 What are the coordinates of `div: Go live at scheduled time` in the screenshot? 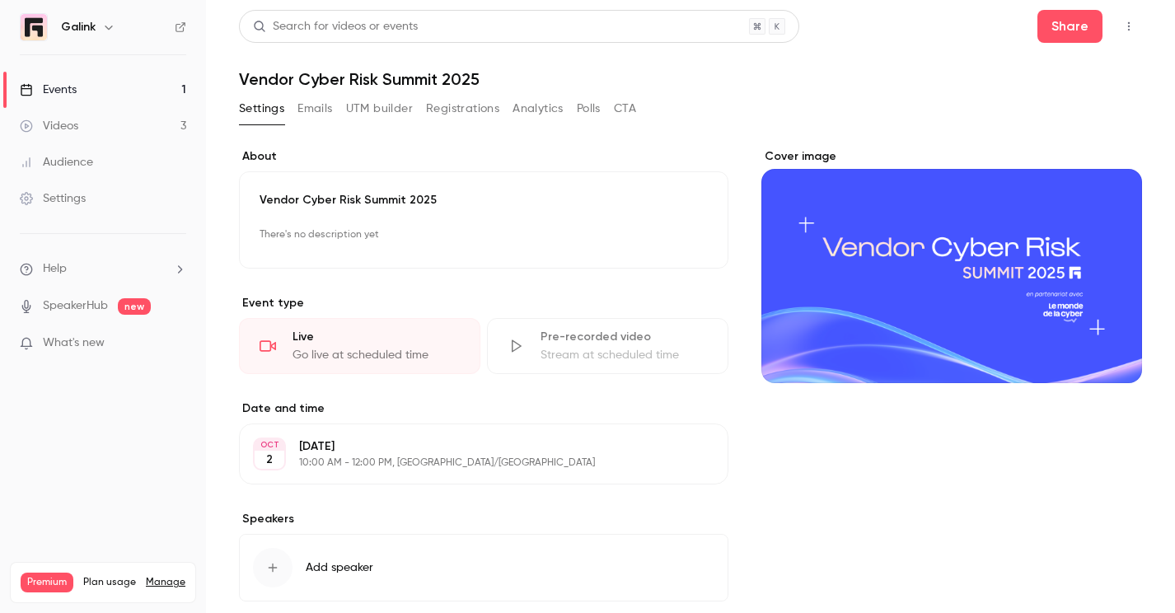 It's located at (376, 355).